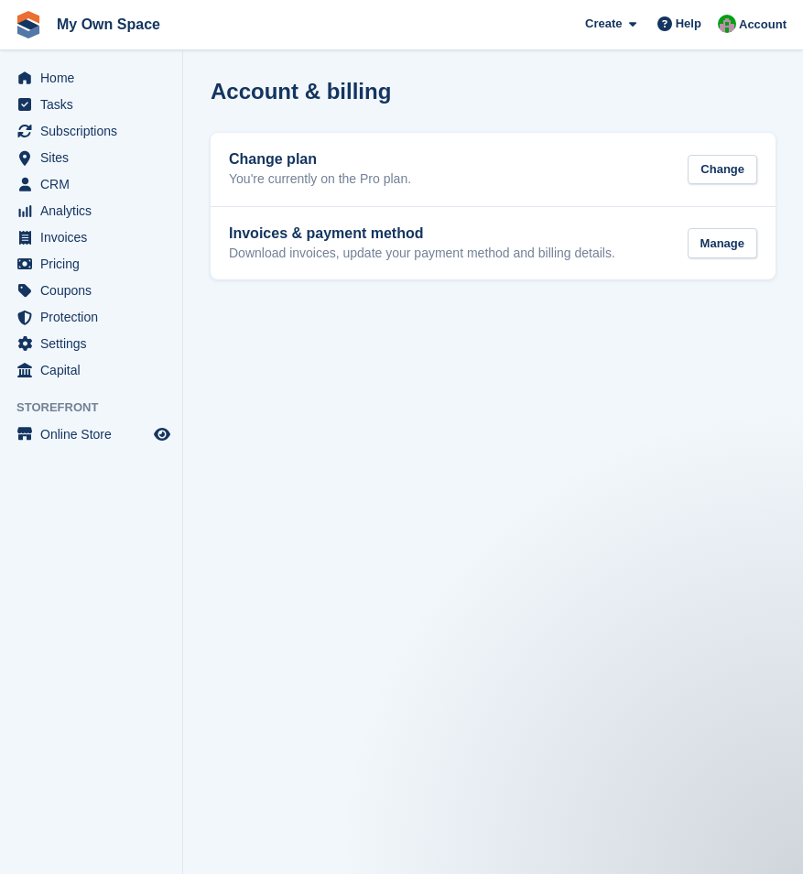 The image size is (803, 874). I want to click on a: Invoices & payment method Download invoices, update your payment method and billing details. Manage, so click(493, 244).